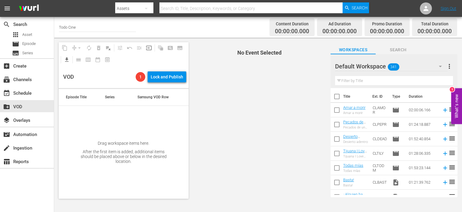 The width and height of the screenshot is (462, 212). What do you see at coordinates (292, 24) in the screenshot?
I see `div: Content Duration` at bounding box center [292, 24].